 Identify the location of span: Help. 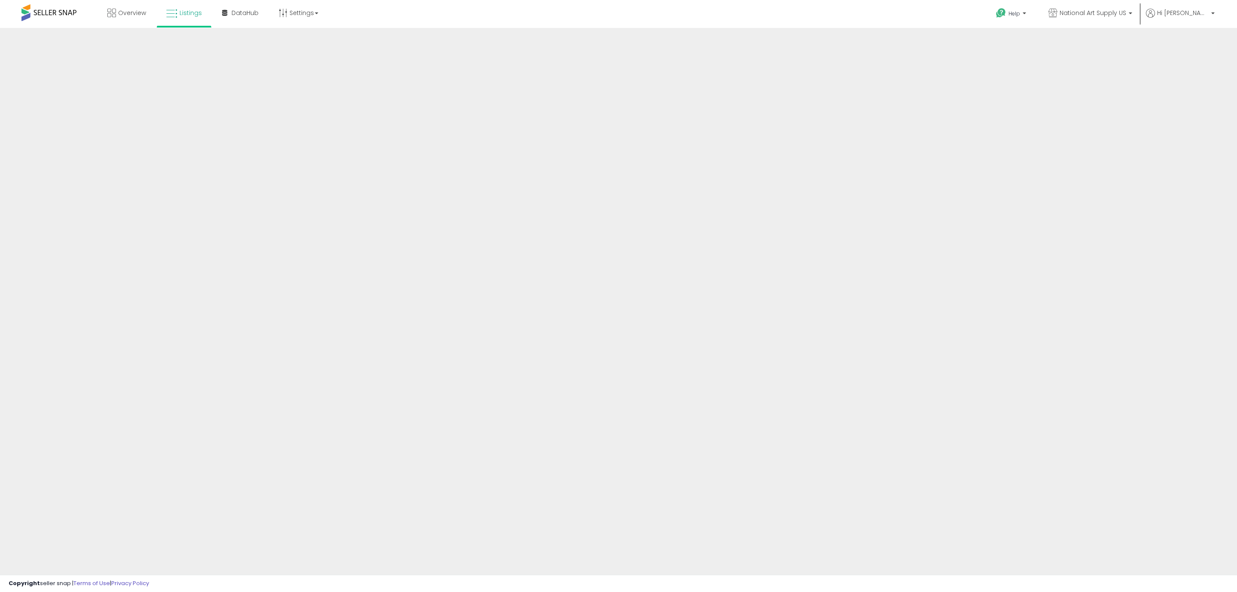
(1014, 13).